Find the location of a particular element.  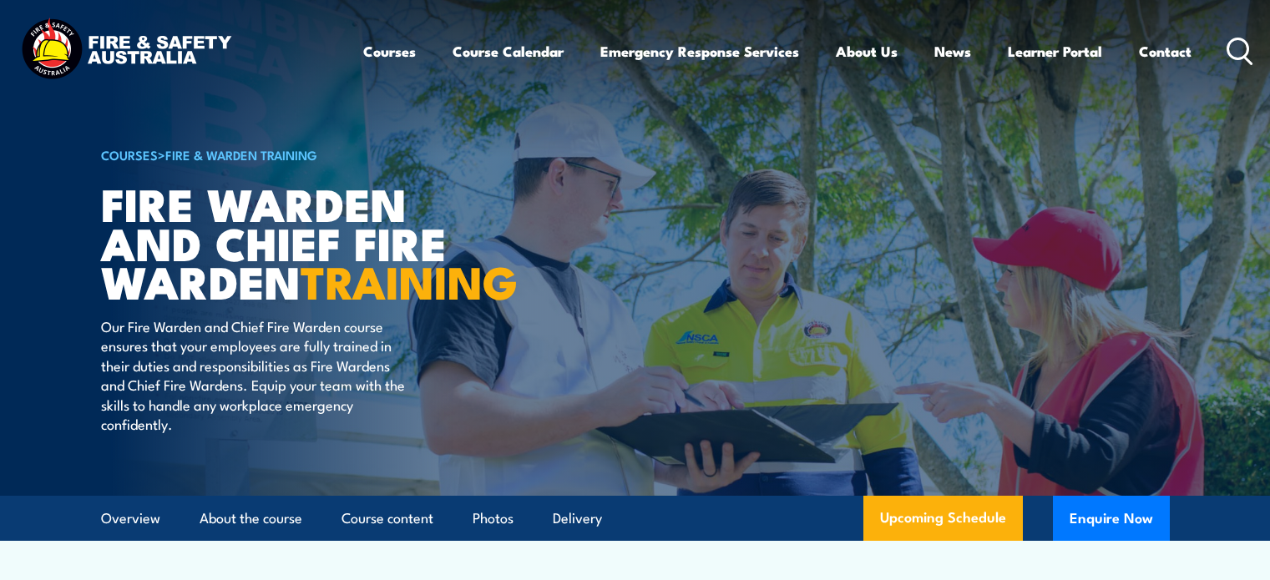

a: Courses is located at coordinates (389, 51).